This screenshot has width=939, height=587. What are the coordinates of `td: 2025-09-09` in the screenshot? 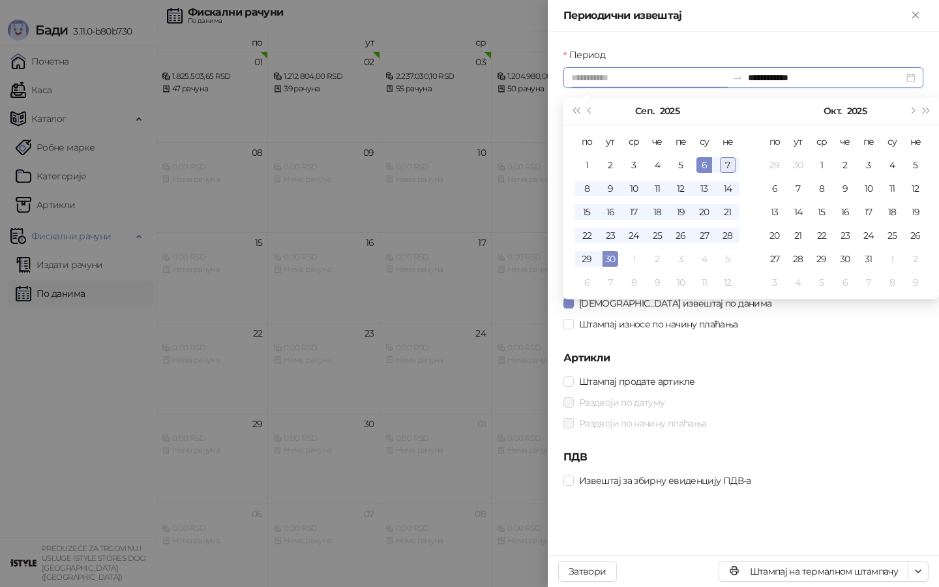 It's located at (611, 189).